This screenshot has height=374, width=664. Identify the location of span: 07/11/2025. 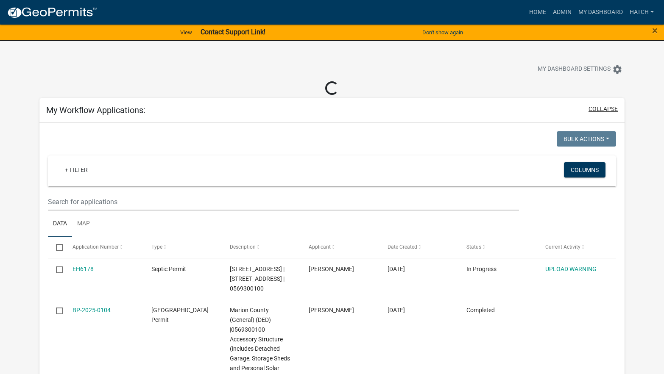
(396, 310).